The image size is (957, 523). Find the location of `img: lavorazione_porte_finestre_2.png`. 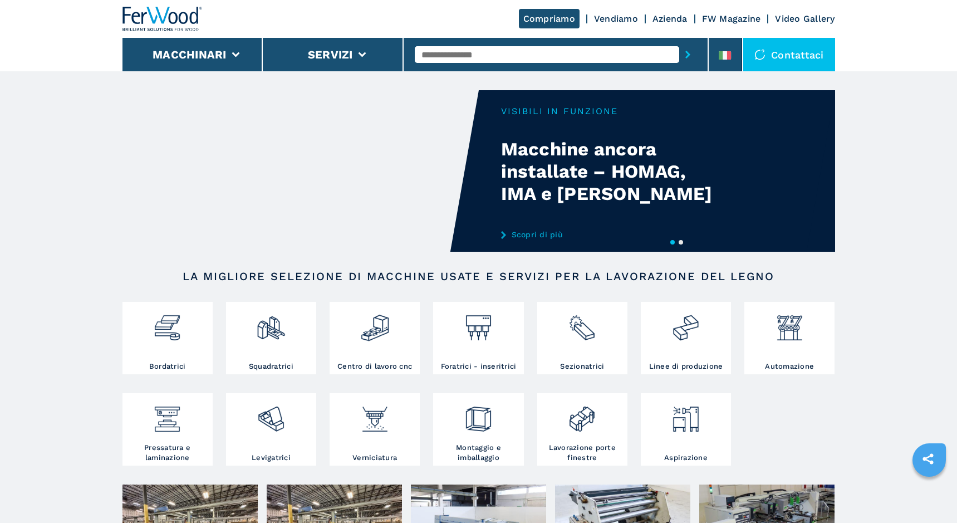

img: lavorazione_porte_finestre_2.png is located at coordinates (582, 415).